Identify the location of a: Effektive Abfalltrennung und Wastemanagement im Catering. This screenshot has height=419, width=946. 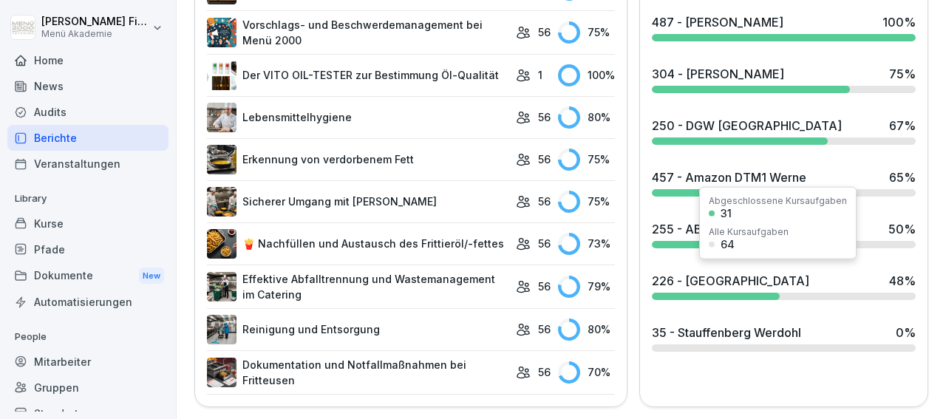
(358, 287).